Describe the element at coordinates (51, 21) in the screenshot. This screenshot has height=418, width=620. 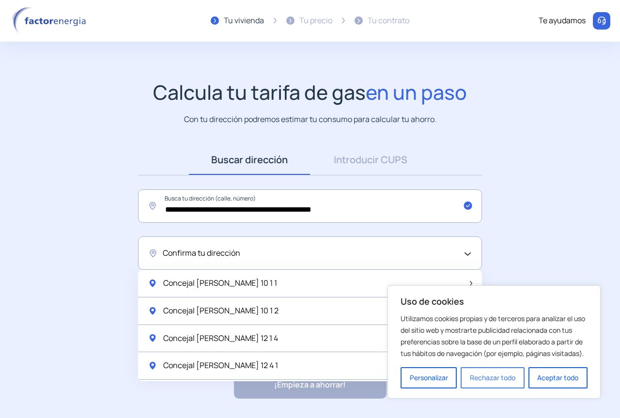
I see `img: logo factor` at that location.